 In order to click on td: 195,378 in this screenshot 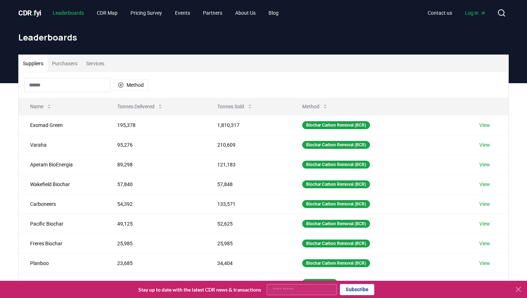, I will do `click(156, 125)`.